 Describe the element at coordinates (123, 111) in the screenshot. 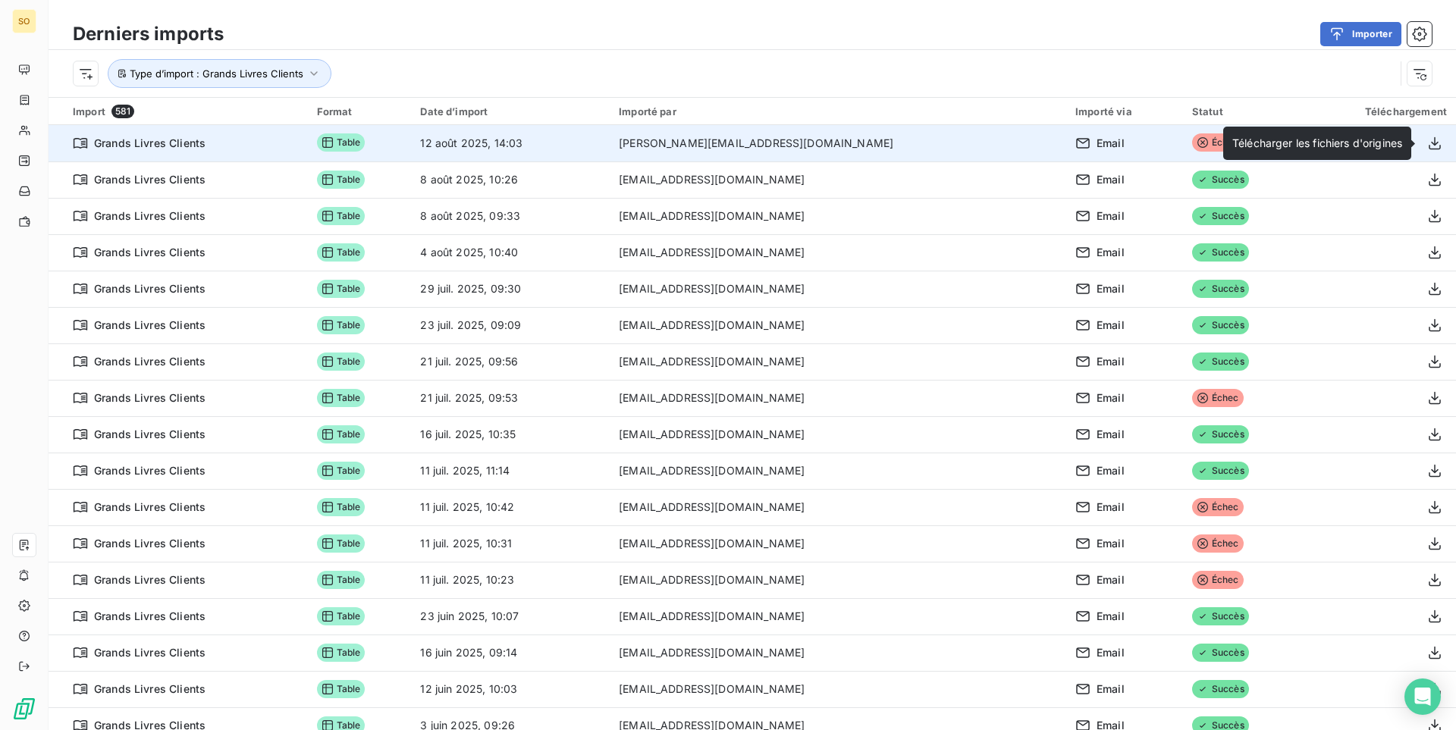

I see `span: 581` at that location.